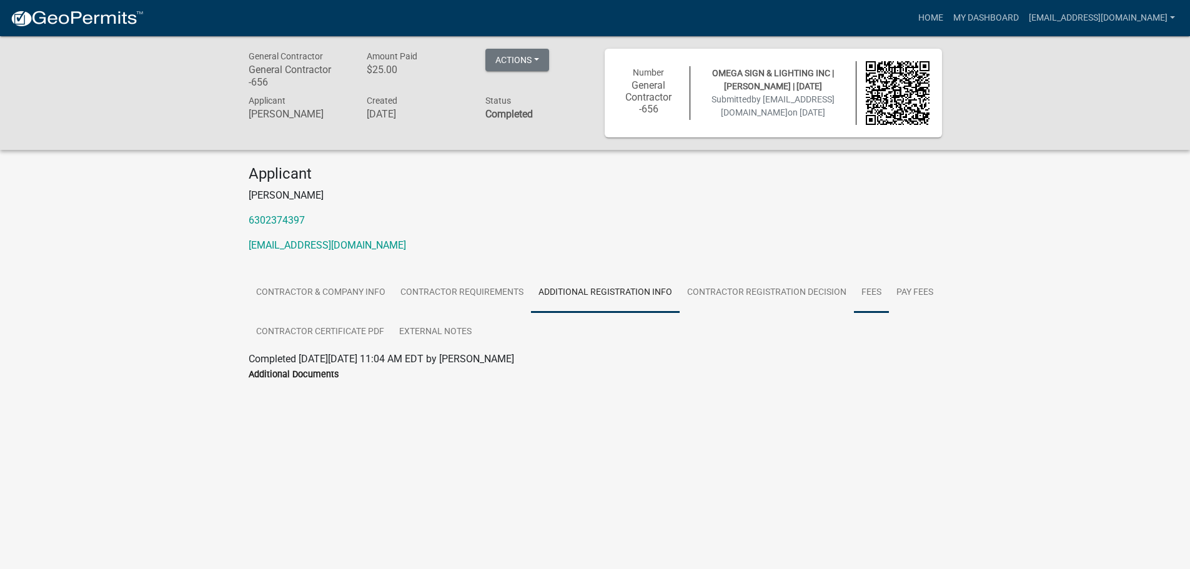  What do you see at coordinates (321, 293) in the screenshot?
I see `a: Contractor & Company Info` at bounding box center [321, 293].